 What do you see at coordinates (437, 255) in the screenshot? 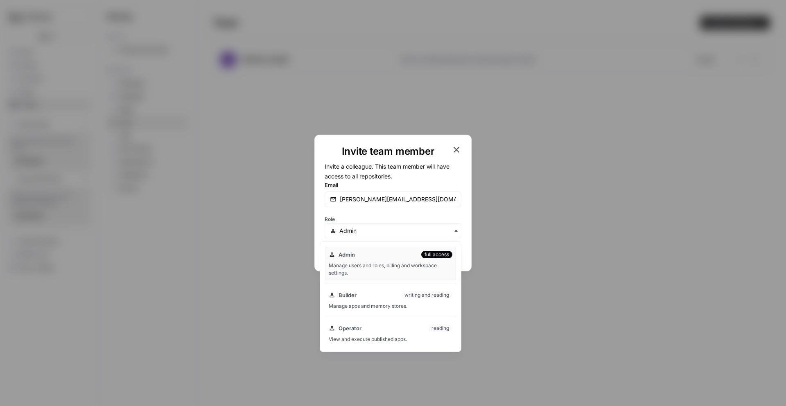
I see `div: full access` at bounding box center [437, 255].